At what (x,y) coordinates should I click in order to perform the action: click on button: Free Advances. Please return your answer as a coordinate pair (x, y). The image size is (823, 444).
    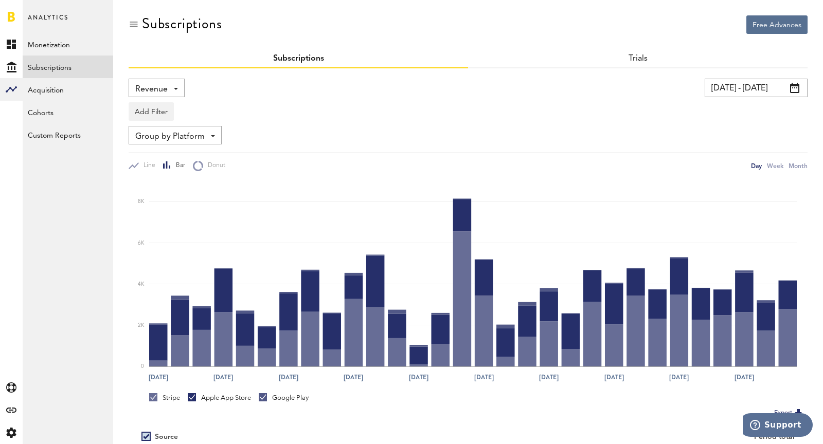
    Looking at the image, I should click on (776, 25).